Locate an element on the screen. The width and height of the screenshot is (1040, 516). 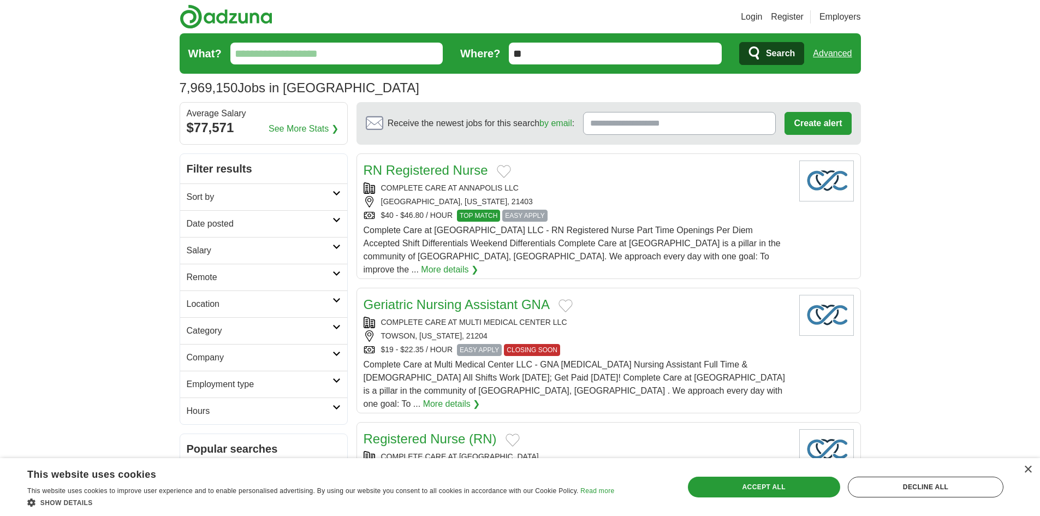
a: RN Registered Nurse is located at coordinates (426, 170).